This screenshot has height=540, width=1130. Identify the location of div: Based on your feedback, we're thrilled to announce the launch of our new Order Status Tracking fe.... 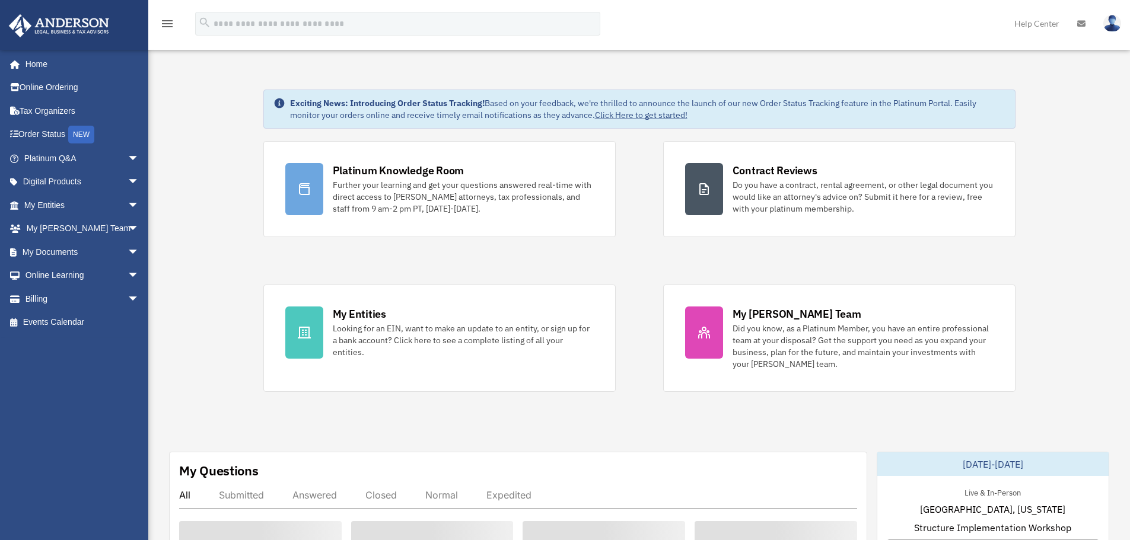
(648, 109).